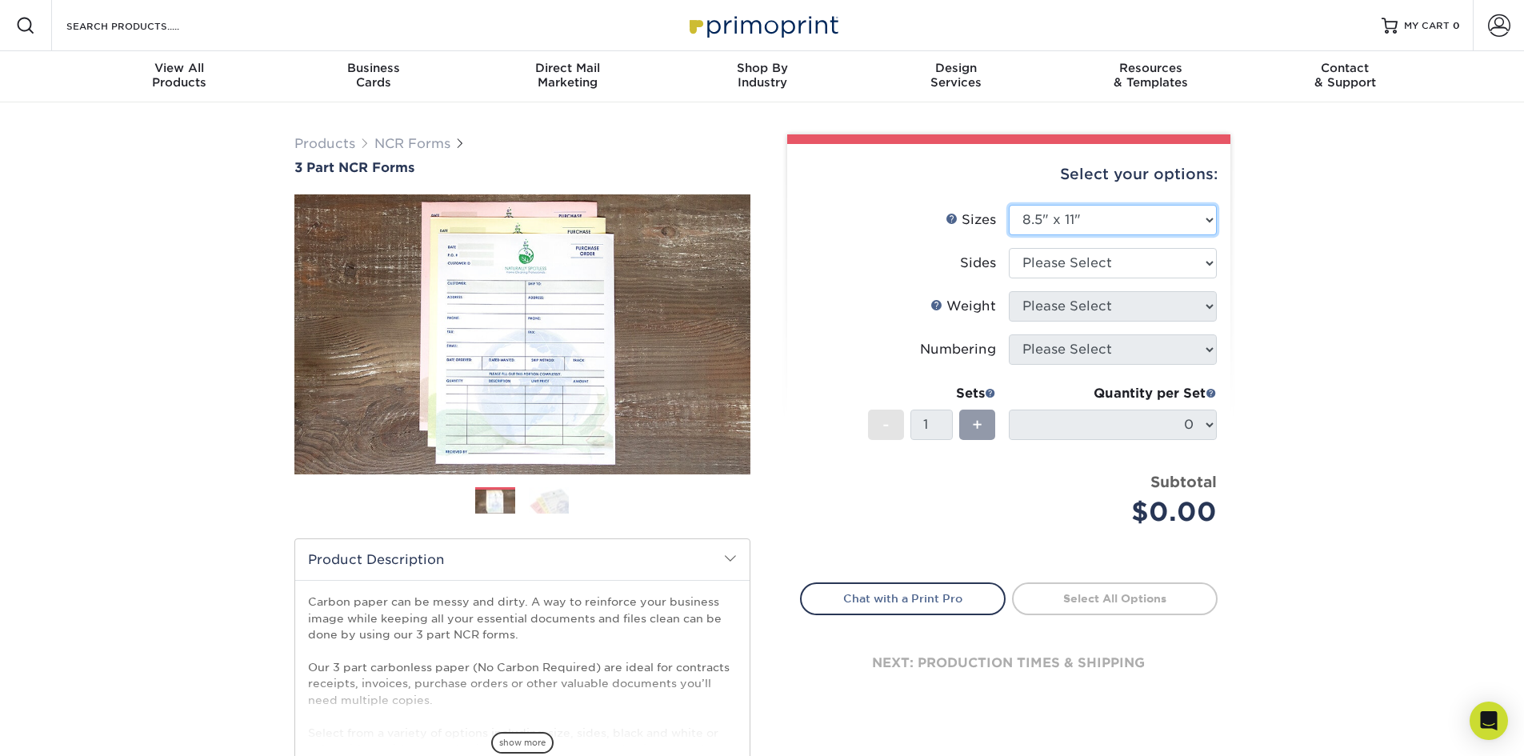 Image resolution: width=1524 pixels, height=756 pixels. I want to click on div: $0.00, so click(1118, 512).